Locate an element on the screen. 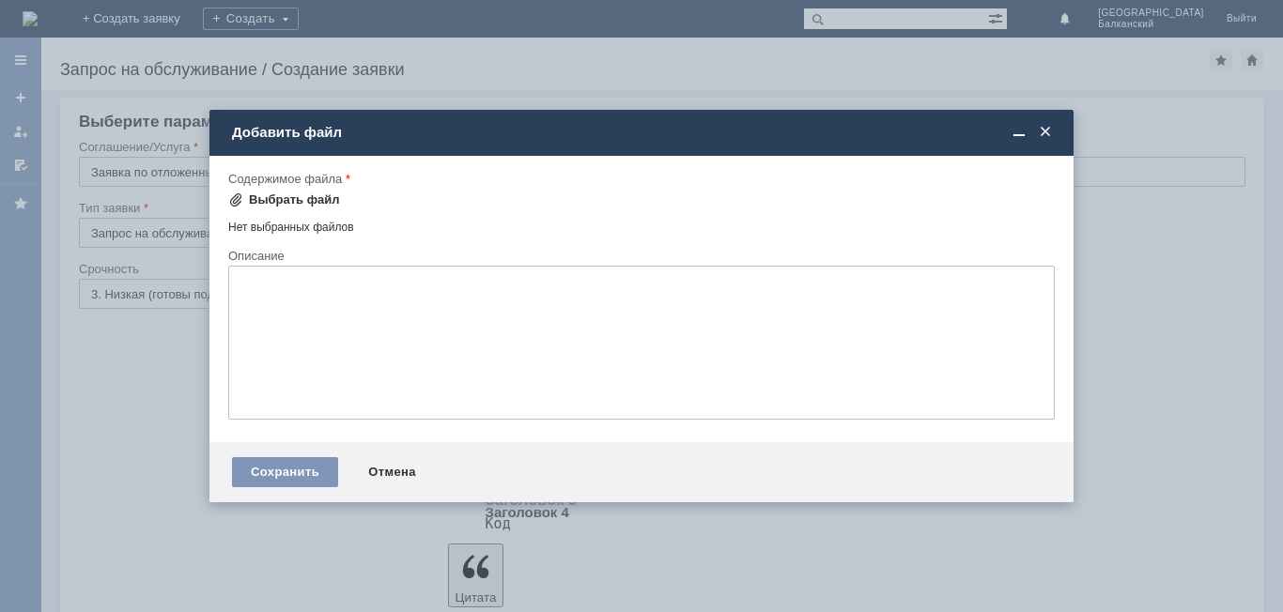  div: Описание is located at coordinates (640, 256).